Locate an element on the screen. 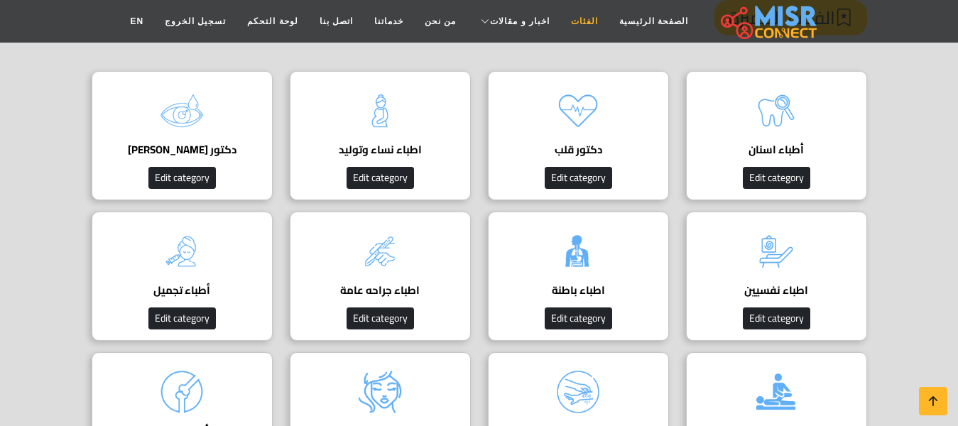 Image resolution: width=958 pixels, height=426 pixels. a: اتصل بنا is located at coordinates (336, 21).